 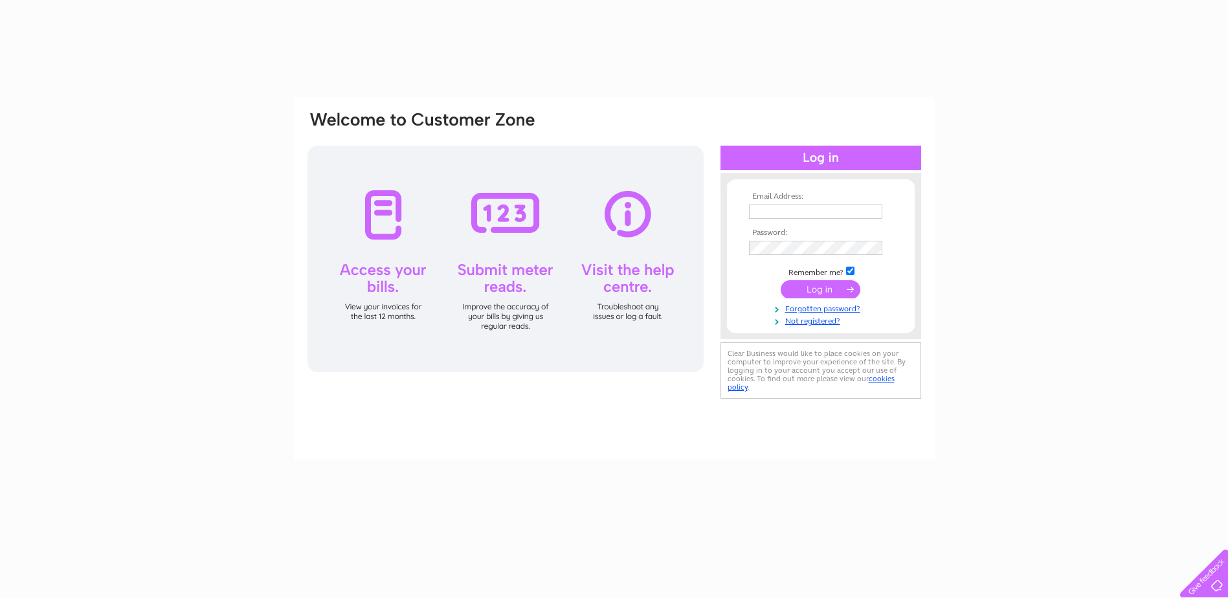 What do you see at coordinates (821, 233) in the screenshot?
I see `th: Password:` at bounding box center [821, 233].